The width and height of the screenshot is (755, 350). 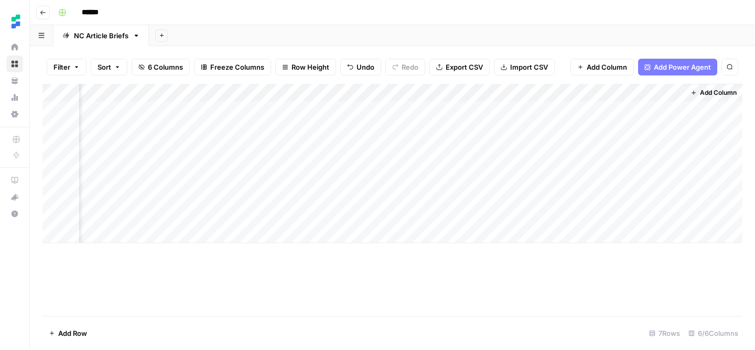 I want to click on a: Usage, so click(x=15, y=98).